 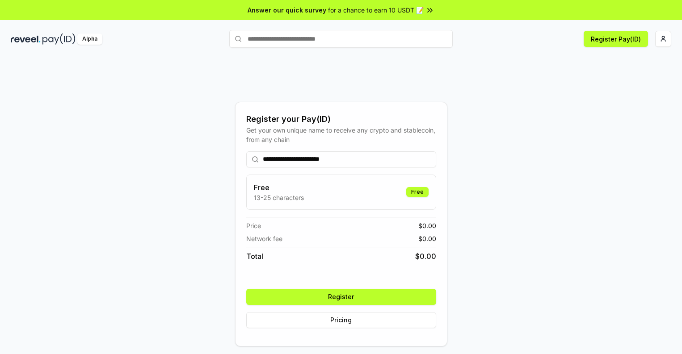 What do you see at coordinates (287, 10) in the screenshot?
I see `span: Answer our quick survey` at bounding box center [287, 10].